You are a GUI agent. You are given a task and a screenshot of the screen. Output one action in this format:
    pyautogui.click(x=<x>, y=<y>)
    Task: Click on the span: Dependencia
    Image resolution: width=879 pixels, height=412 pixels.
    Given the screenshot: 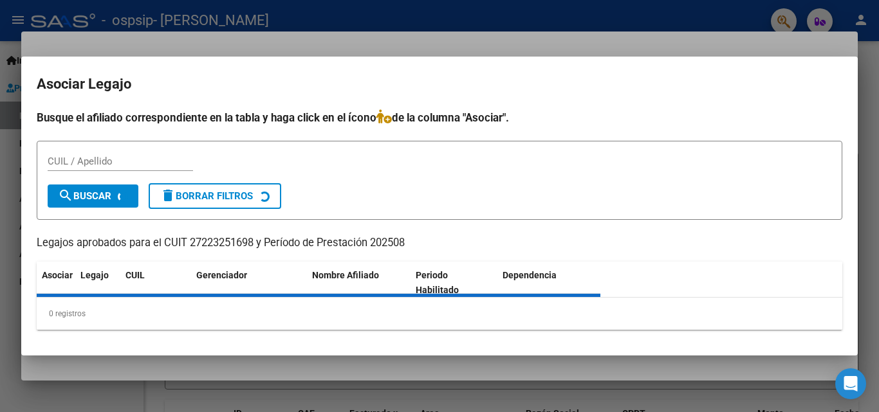 What is the action you would take?
    pyautogui.click(x=529, y=275)
    